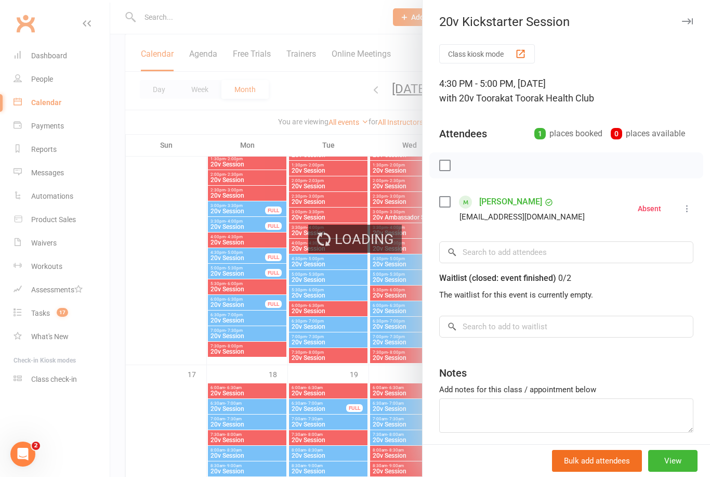  I want to click on div: Waitlist, so click(505, 278).